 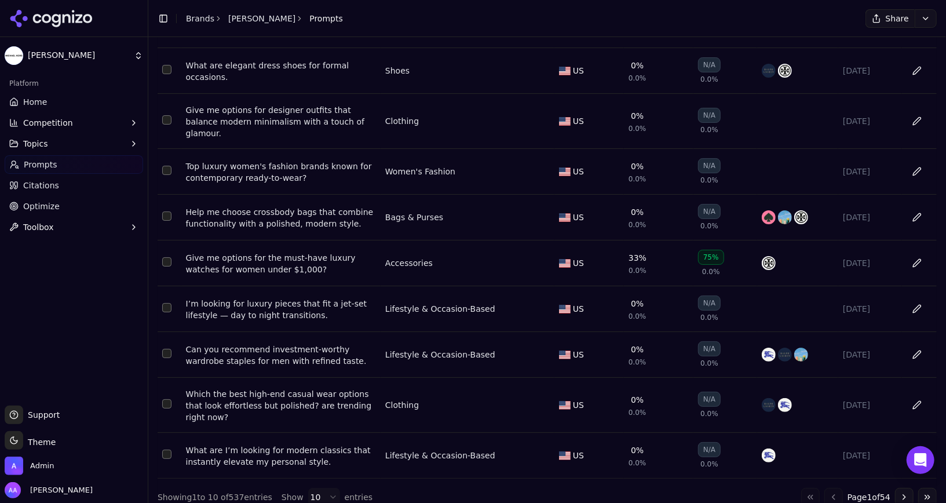 What do you see at coordinates (48, 123) in the screenshot?
I see `span: Competition` at bounding box center [48, 123].